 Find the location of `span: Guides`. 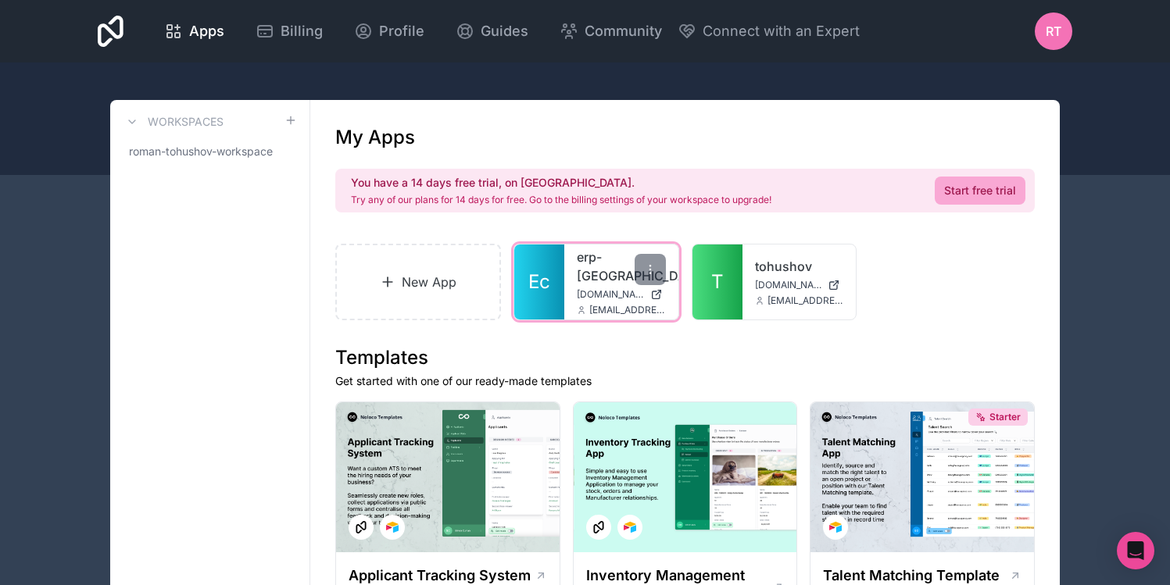

span: Guides is located at coordinates (504, 31).